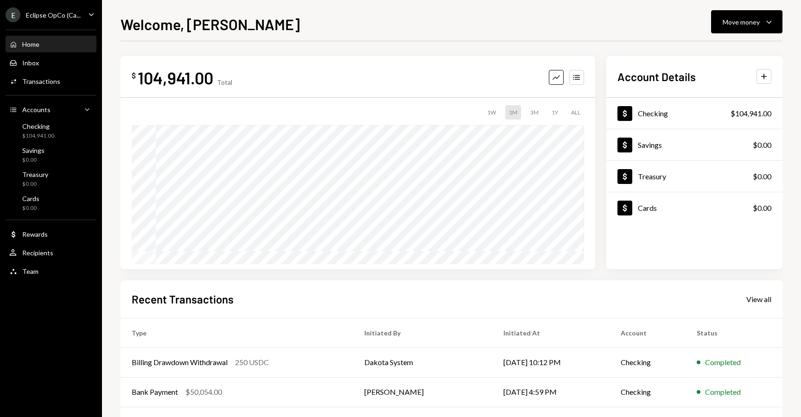  I want to click on div: ALL, so click(575, 112).